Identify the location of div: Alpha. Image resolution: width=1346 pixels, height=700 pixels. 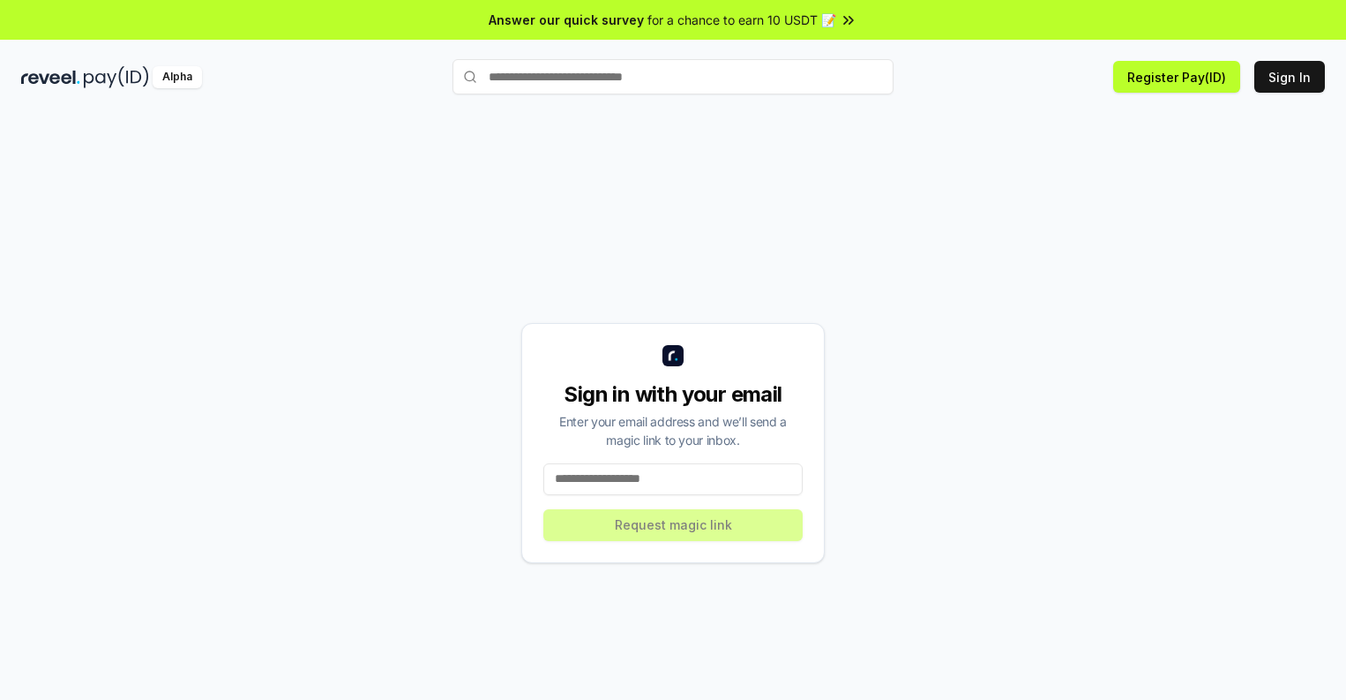
(177, 77).